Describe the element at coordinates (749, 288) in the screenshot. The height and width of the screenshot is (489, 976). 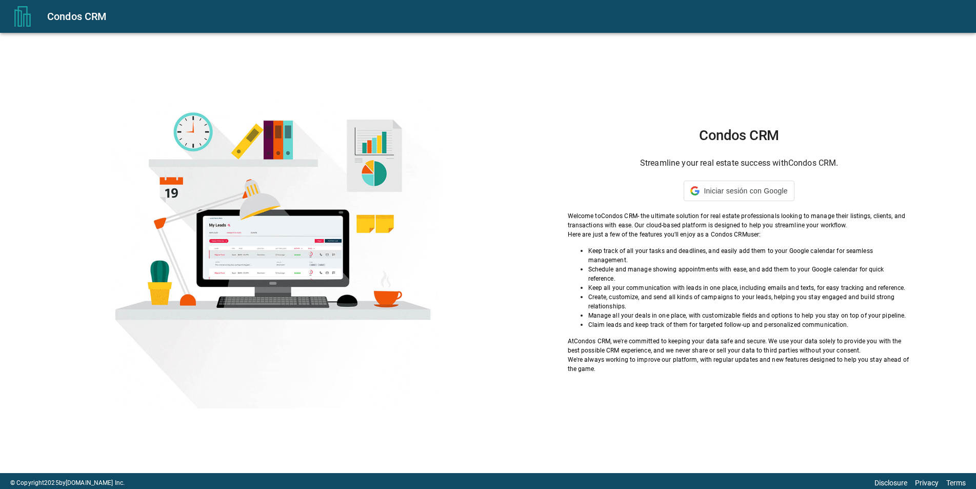
I see `p: Keep all your communication with leads in one place, including emails and texts, for easy trackin...` at that location.